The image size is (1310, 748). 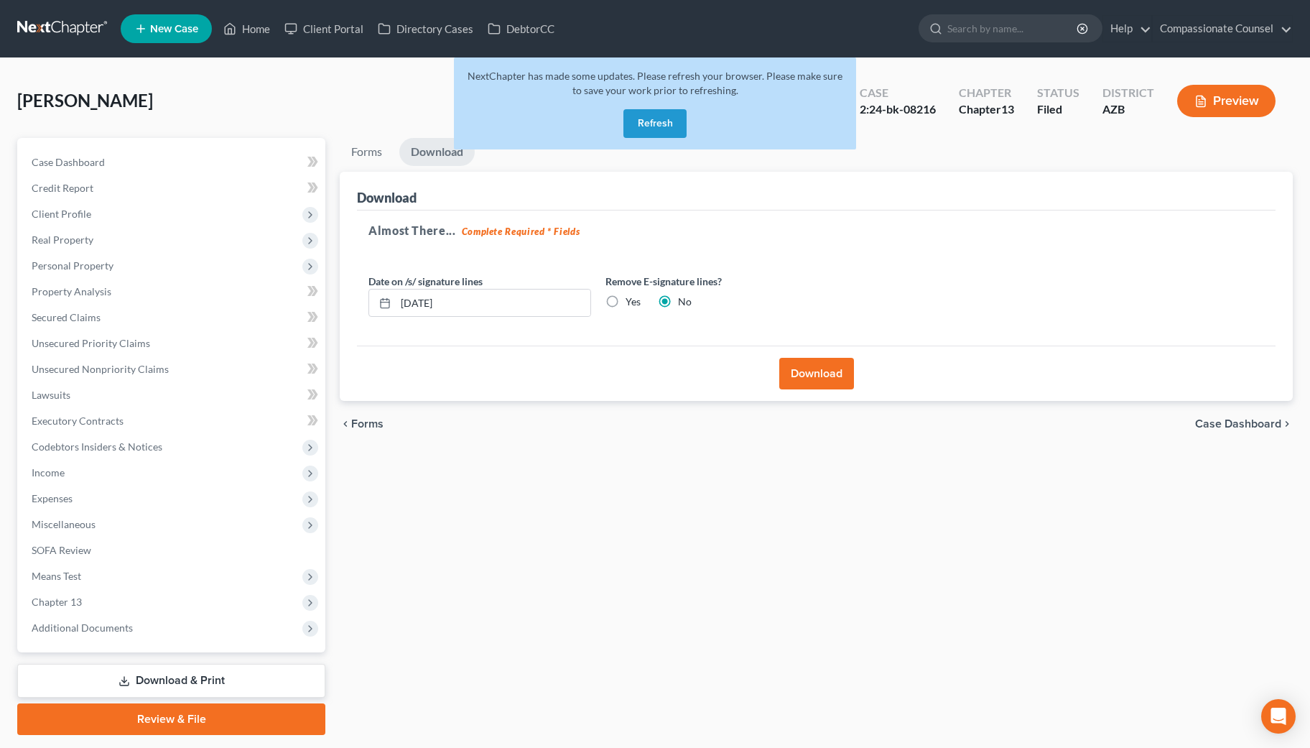 I want to click on label: Date on /s/ signature lines, so click(x=425, y=281).